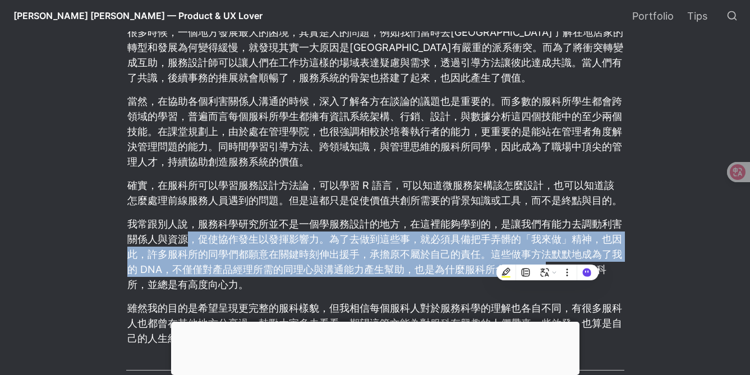  What do you see at coordinates (375, 131) in the screenshot?
I see `p: 當然，在協助各個利害關係人溝通的時候，深入了解各方在談論的議題也是重要的。而多數的服科所學生都會跨領域的學習，普遍而言每個服科所學生都擁有資訊系統架構、行銷、設計，與數據分析這四個技能中的至少兩...` at bounding box center [375, 131].